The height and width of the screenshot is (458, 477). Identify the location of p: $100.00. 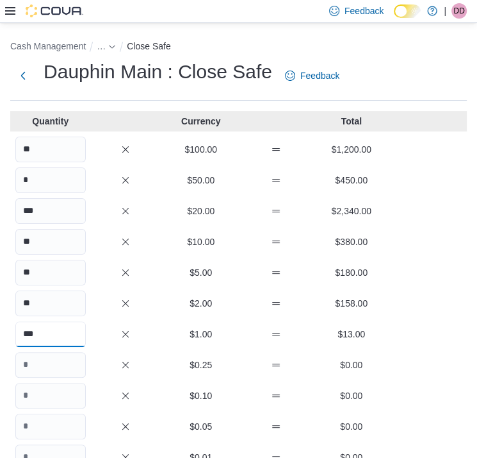
(201, 149).